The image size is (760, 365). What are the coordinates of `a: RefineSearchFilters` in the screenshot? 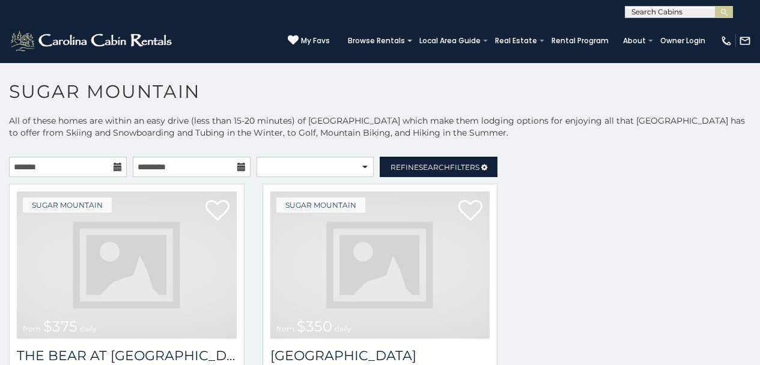 It's located at (439, 167).